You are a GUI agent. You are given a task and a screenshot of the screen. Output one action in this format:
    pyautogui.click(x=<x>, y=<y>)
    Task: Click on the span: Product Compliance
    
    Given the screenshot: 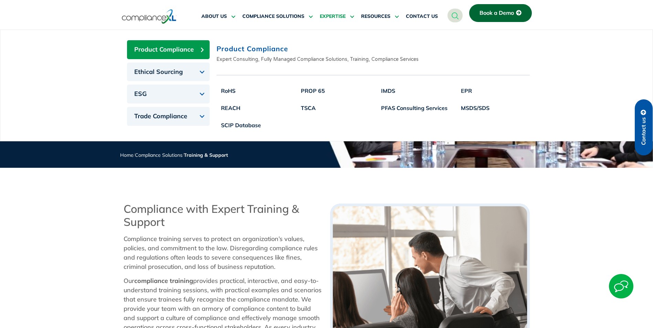 What is the action you would take?
    pyautogui.click(x=164, y=50)
    